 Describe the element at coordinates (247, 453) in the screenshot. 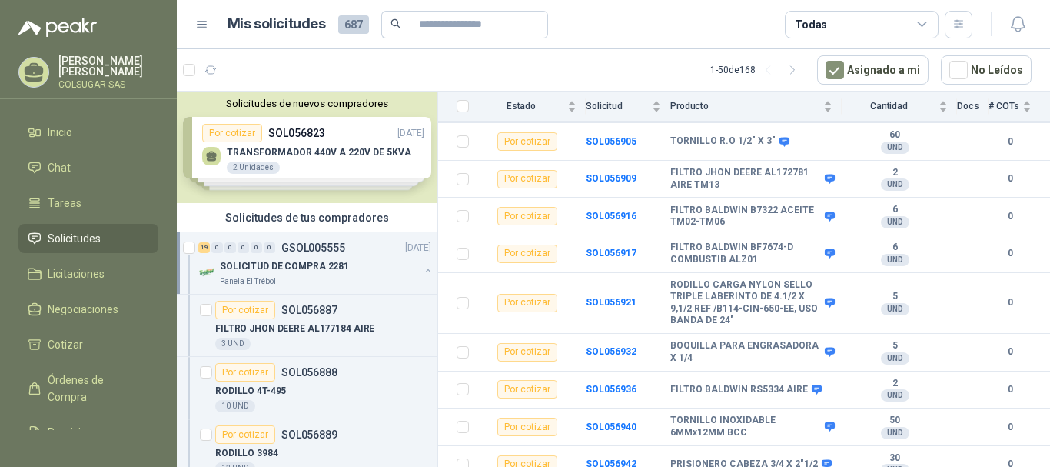

I see `p: RODILLO 3984` at that location.